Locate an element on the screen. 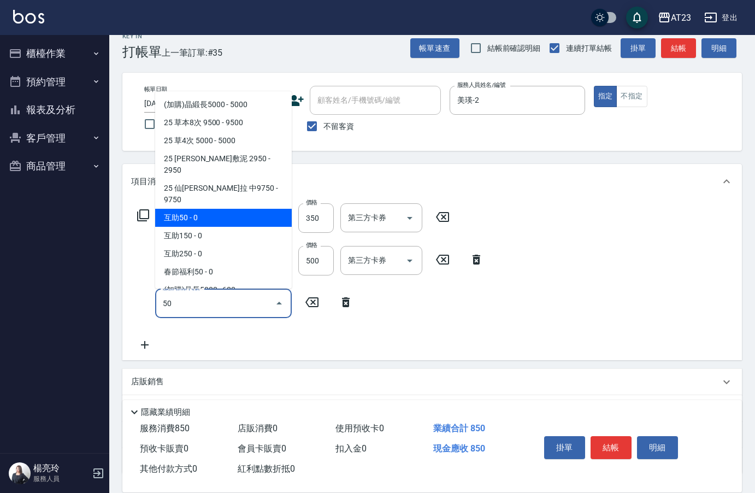 The image size is (755, 493). span: 25 草4次 5000 - 5000 is located at coordinates (223, 140).